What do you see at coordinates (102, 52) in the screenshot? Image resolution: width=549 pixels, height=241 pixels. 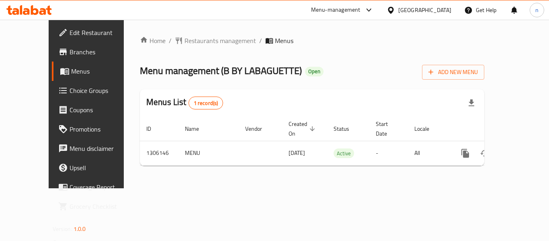 I see `span: Branches` at bounding box center [102, 52].